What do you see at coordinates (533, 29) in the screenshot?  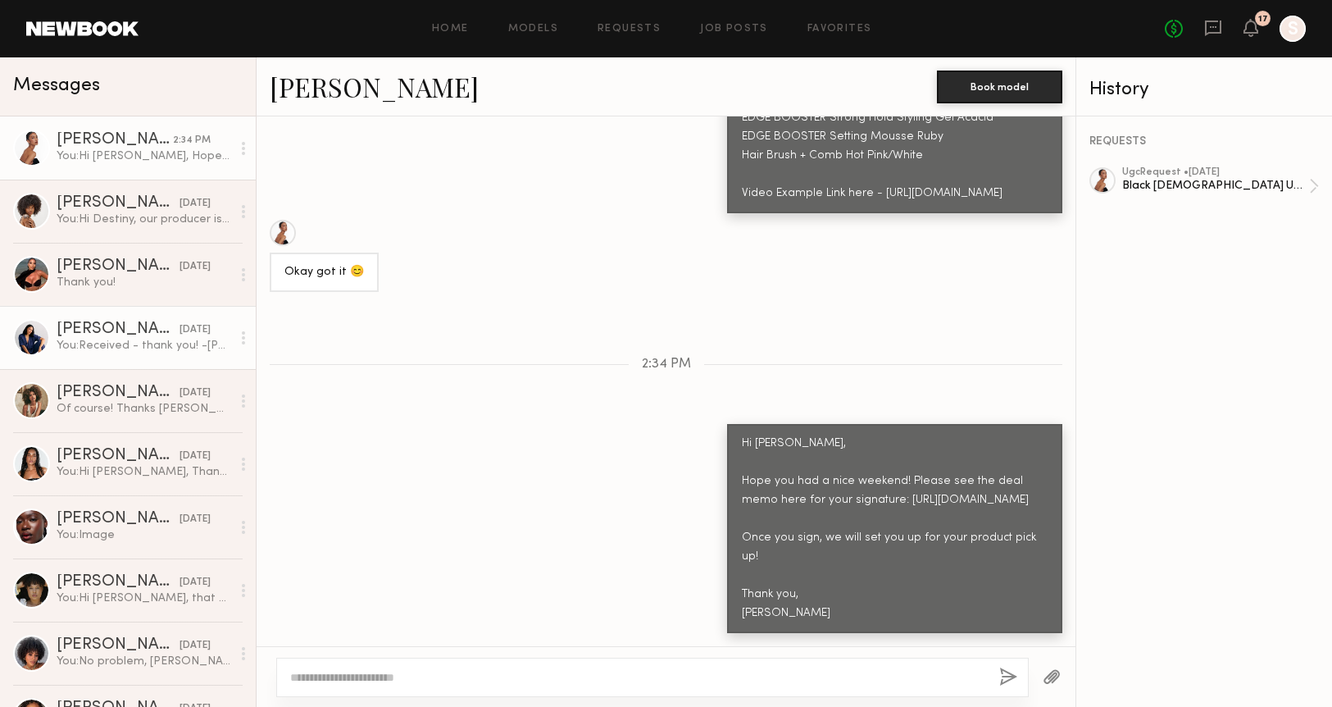 I see `a: Models` at bounding box center [533, 29].